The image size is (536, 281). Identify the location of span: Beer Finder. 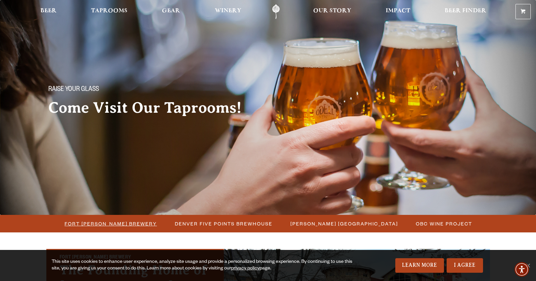
(465, 11).